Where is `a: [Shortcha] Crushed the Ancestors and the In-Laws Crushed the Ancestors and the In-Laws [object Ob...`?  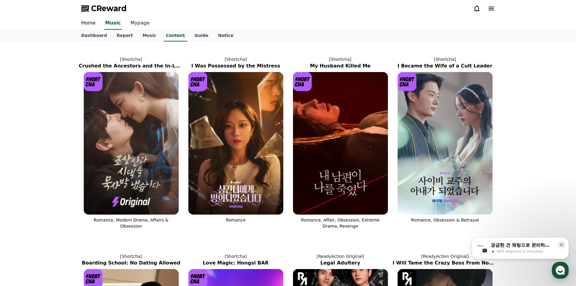 a: [Shortcha] Crushed the Ancestors and the In-Laws Crushed the Ancestors and the In-Laws [object Ob... is located at coordinates (131, 142).